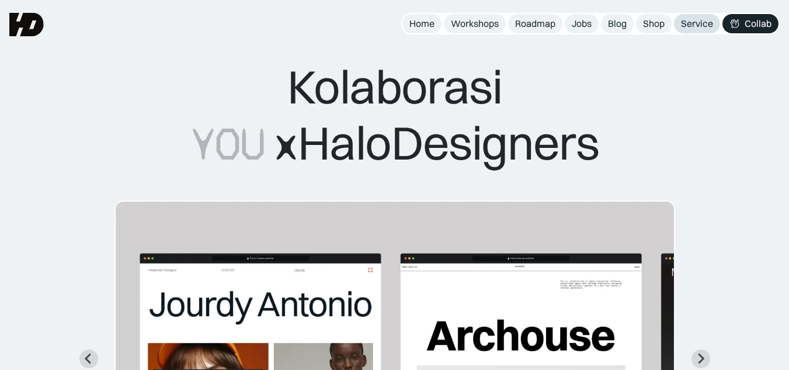 The height and width of the screenshot is (370, 789). What do you see at coordinates (751, 23) in the screenshot?
I see `a: Collab` at bounding box center [751, 23].